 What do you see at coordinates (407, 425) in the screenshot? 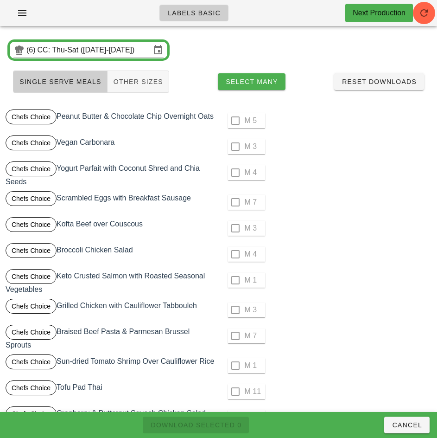
I see `button: Cancel` at bounding box center [407, 425].